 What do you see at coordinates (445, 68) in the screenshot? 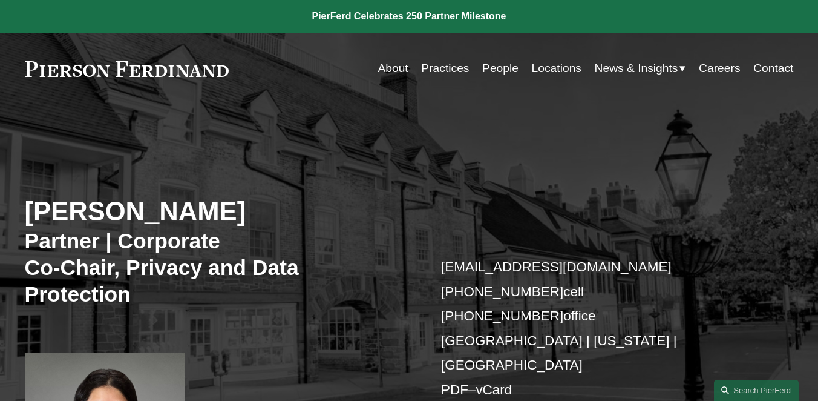
I see `a: Practices` at bounding box center [445, 68].